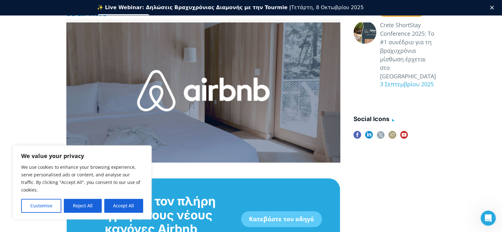  Describe the element at coordinates (395, 119) in the screenshot. I see `h4: social icons` at that location.